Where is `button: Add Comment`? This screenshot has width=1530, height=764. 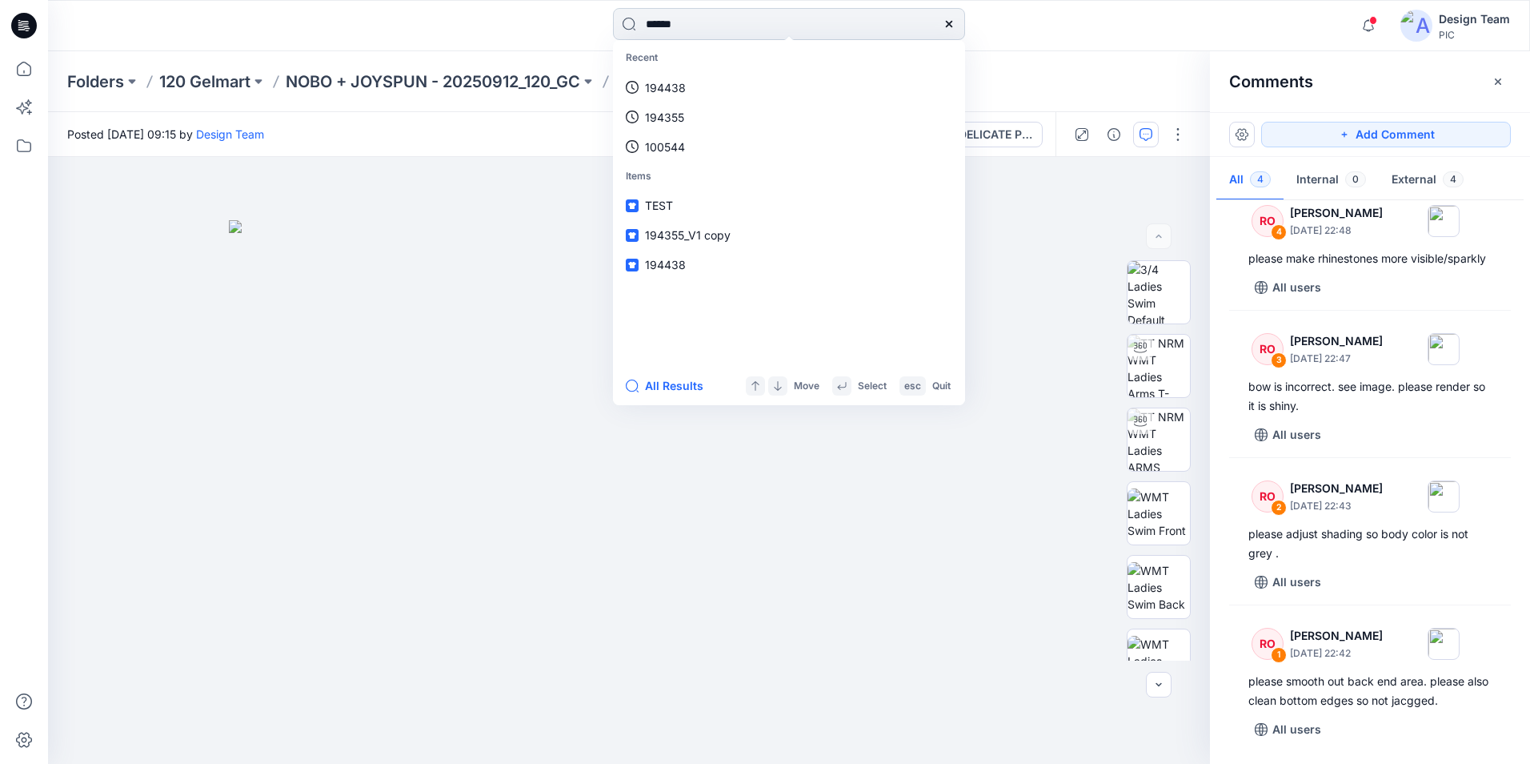 button: Add Comment is located at coordinates (1386, 134).